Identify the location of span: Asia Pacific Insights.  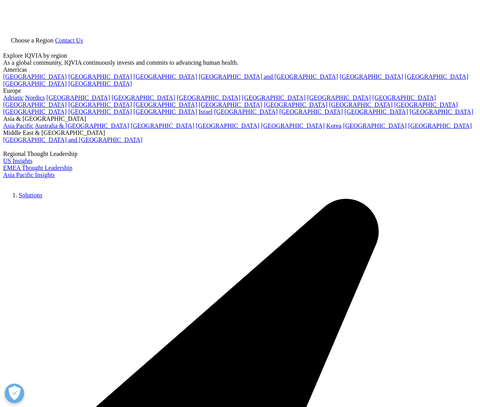
(29, 175).